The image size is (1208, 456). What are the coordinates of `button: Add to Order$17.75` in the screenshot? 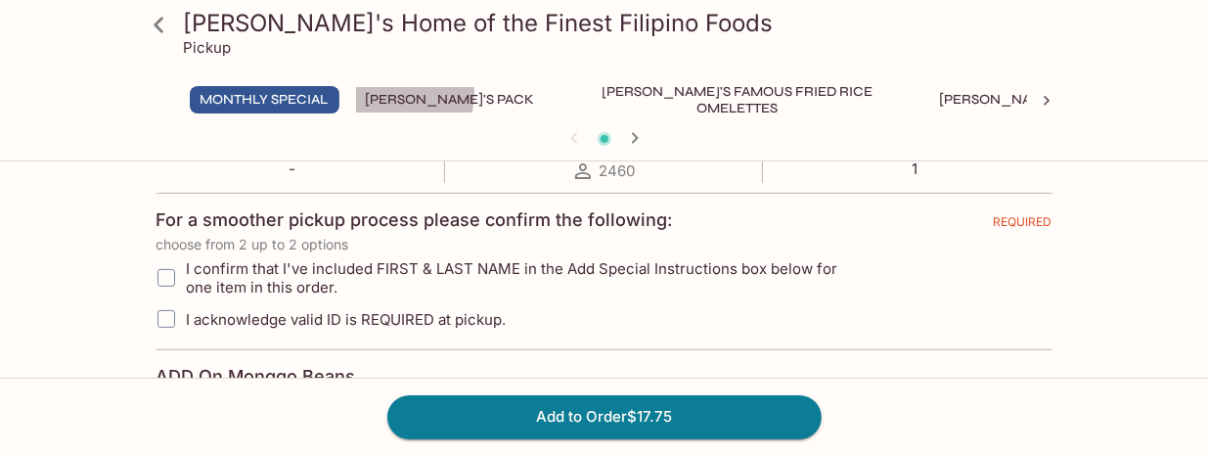 It's located at (604, 417).